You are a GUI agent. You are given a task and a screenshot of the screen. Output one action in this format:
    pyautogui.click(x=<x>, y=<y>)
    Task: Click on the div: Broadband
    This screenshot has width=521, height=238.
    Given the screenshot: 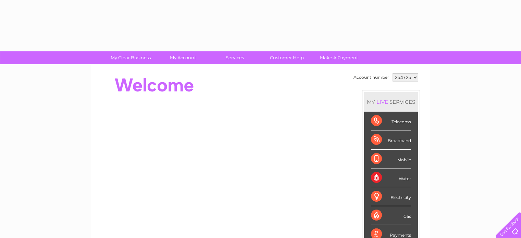 What is the action you would take?
    pyautogui.click(x=391, y=140)
    